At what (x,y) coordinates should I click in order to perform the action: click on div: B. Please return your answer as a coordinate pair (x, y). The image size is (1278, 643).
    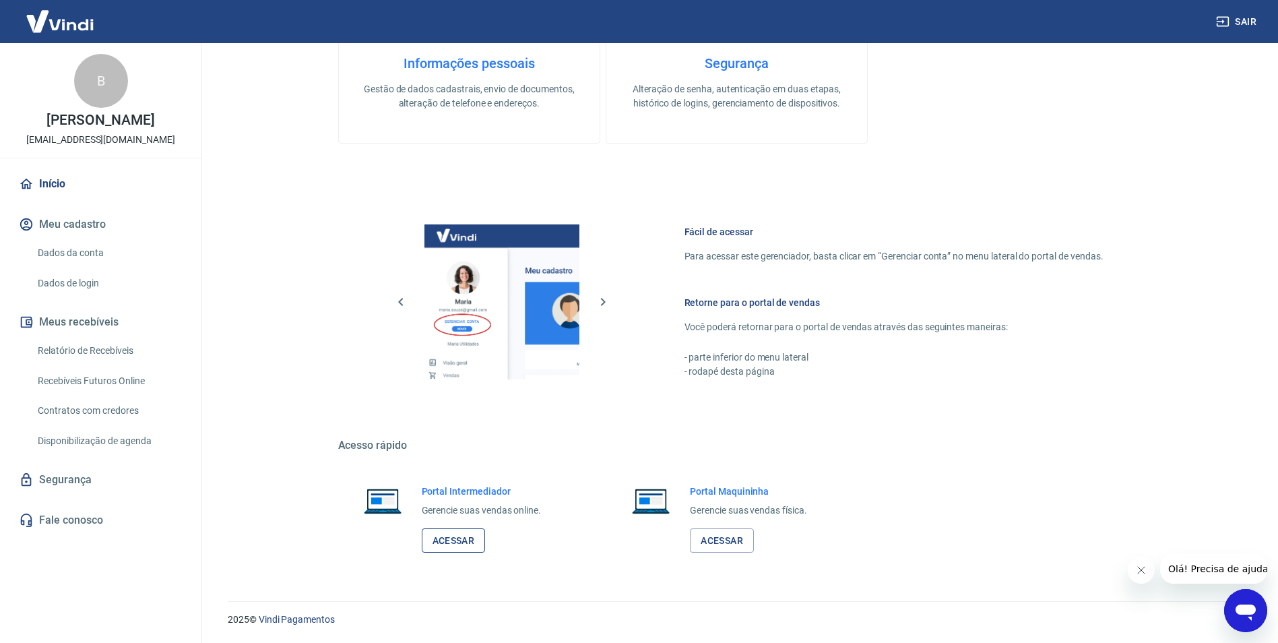
    Looking at the image, I should click on (101, 81).